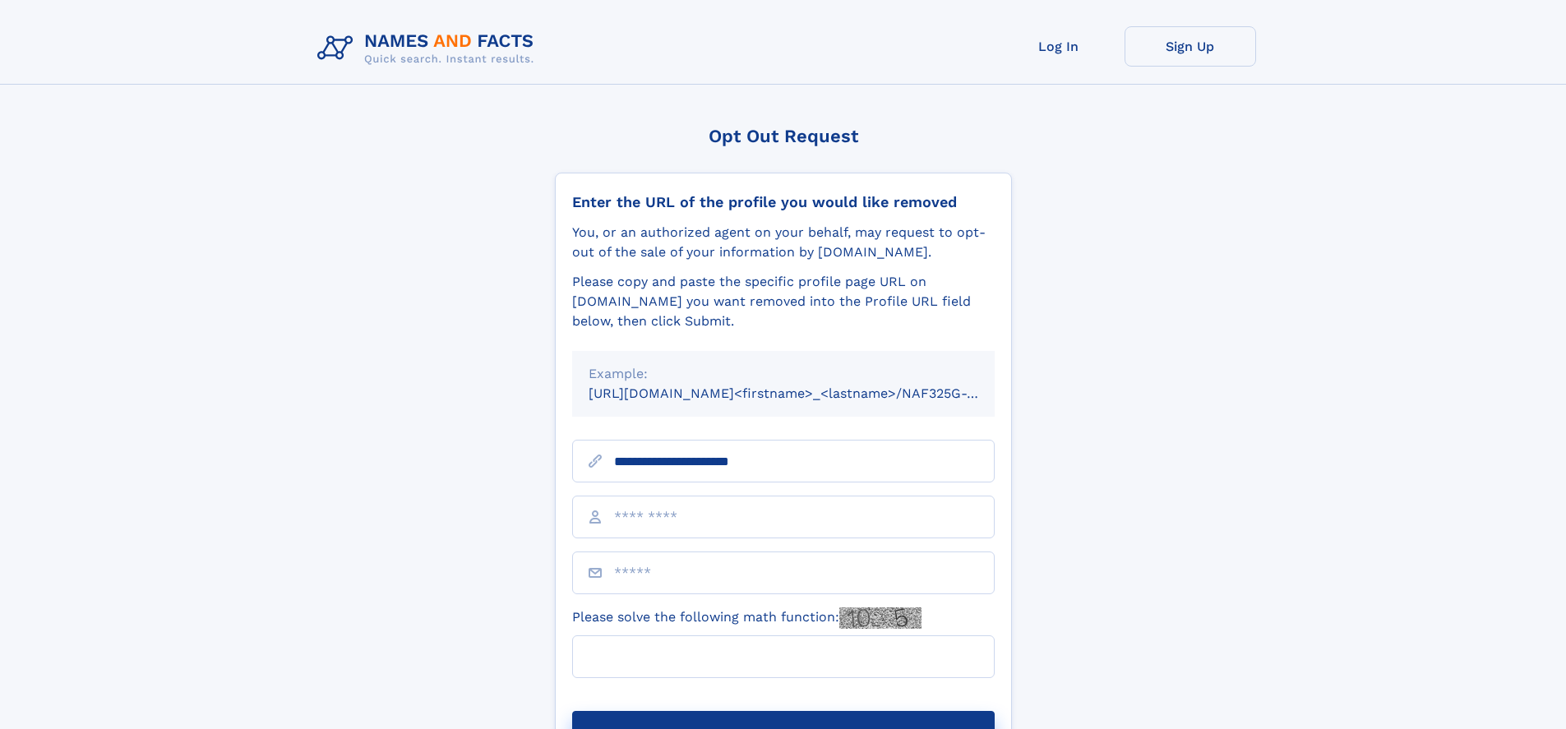 The image size is (1566, 729). What do you see at coordinates (783, 242) in the screenshot?
I see `div: You, or an authorized agent on your behalf, may request to opt-out of the sale of your informatio...` at bounding box center [783, 242].